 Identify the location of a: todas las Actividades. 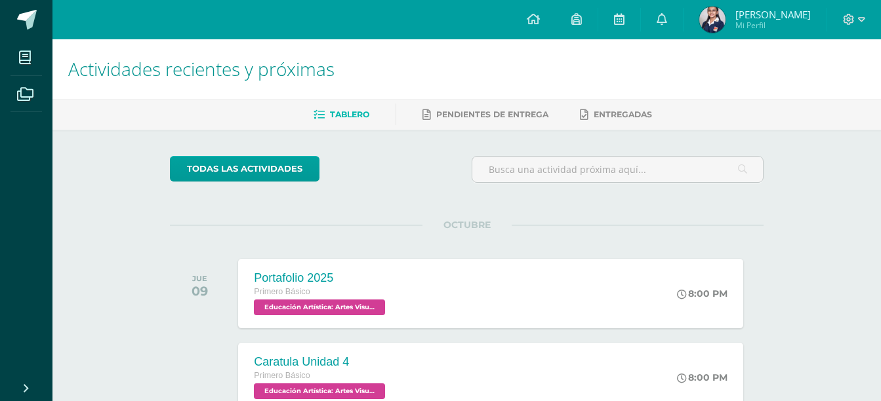
(245, 169).